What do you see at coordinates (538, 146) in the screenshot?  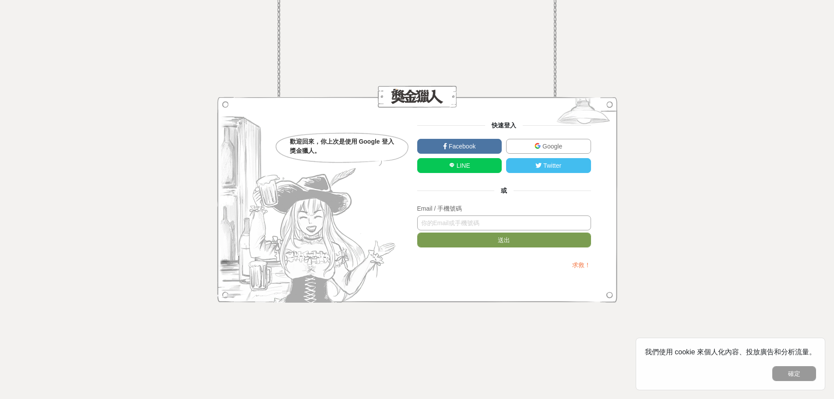 I see `img: Google` at bounding box center [538, 146].